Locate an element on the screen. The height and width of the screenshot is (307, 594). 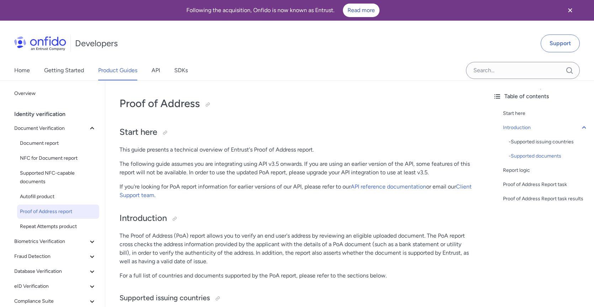
div: Introduction is located at coordinates (546, 128).